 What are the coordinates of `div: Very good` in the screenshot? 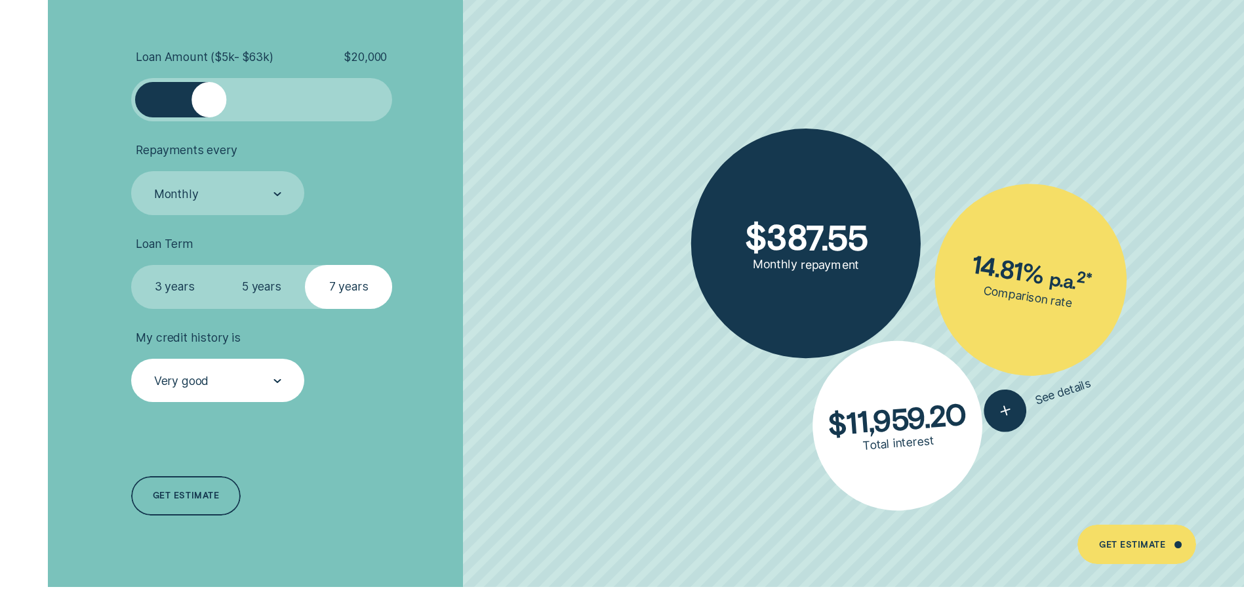 It's located at (181, 381).